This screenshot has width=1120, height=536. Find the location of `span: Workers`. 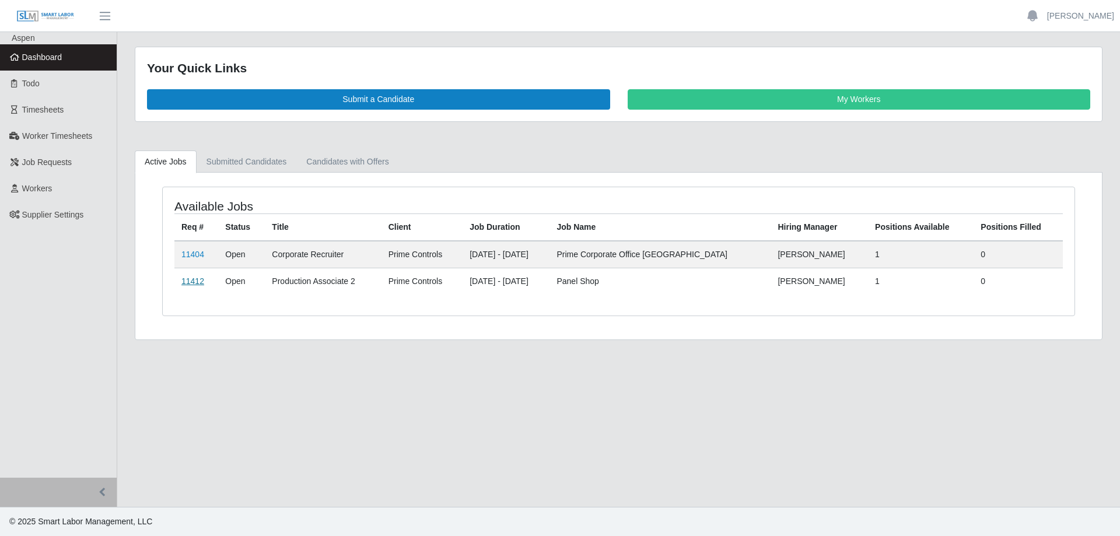

span: Workers is located at coordinates (37, 188).